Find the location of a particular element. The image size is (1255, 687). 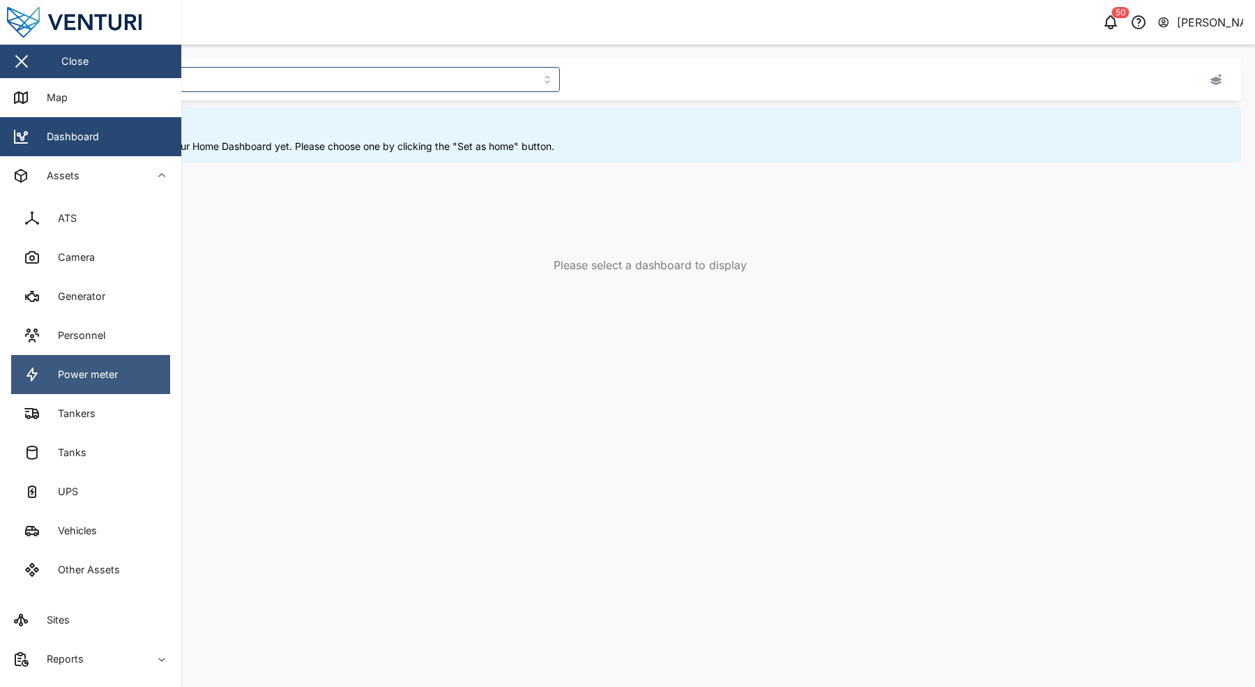

div: Dashboard is located at coordinates (68, 137).